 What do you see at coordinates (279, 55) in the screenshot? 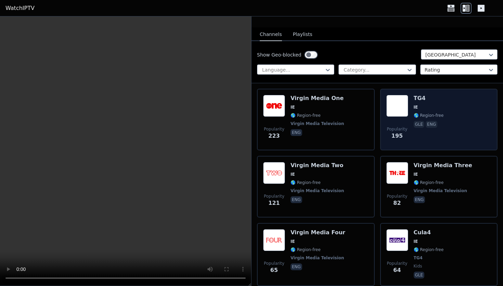
I see `label: Show Geo-blocked` at bounding box center [279, 55].